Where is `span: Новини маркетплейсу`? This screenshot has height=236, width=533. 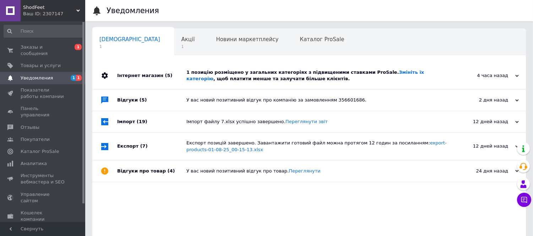
span: Новини маркетплейсу is located at coordinates (247, 39).